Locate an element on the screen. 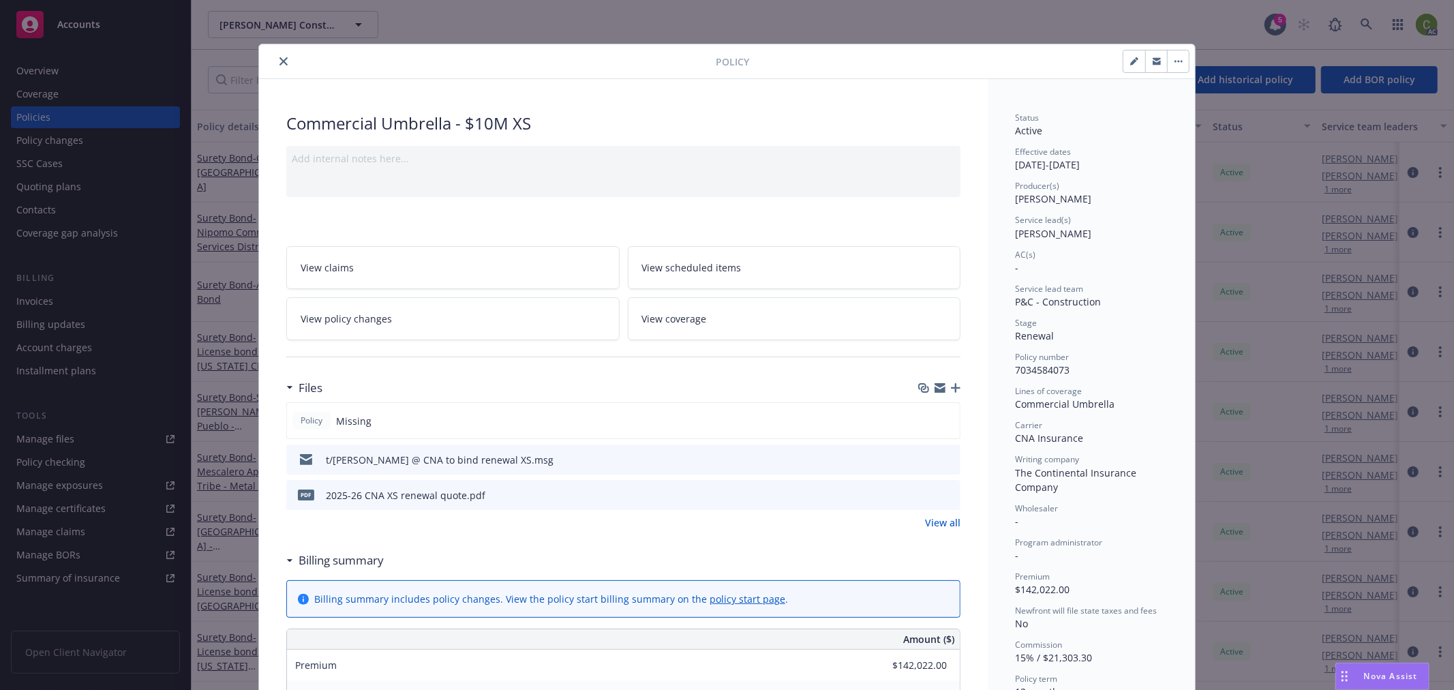 This screenshot has width=1454, height=690. button: Nova Assist is located at coordinates (1382, 676).